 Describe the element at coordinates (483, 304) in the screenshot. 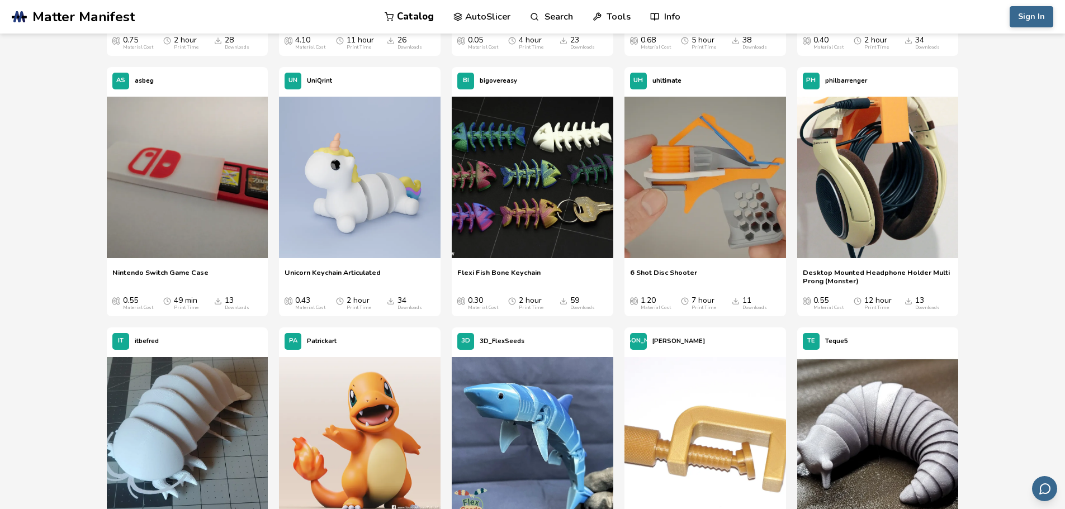

I see `div: 0.30` at that location.